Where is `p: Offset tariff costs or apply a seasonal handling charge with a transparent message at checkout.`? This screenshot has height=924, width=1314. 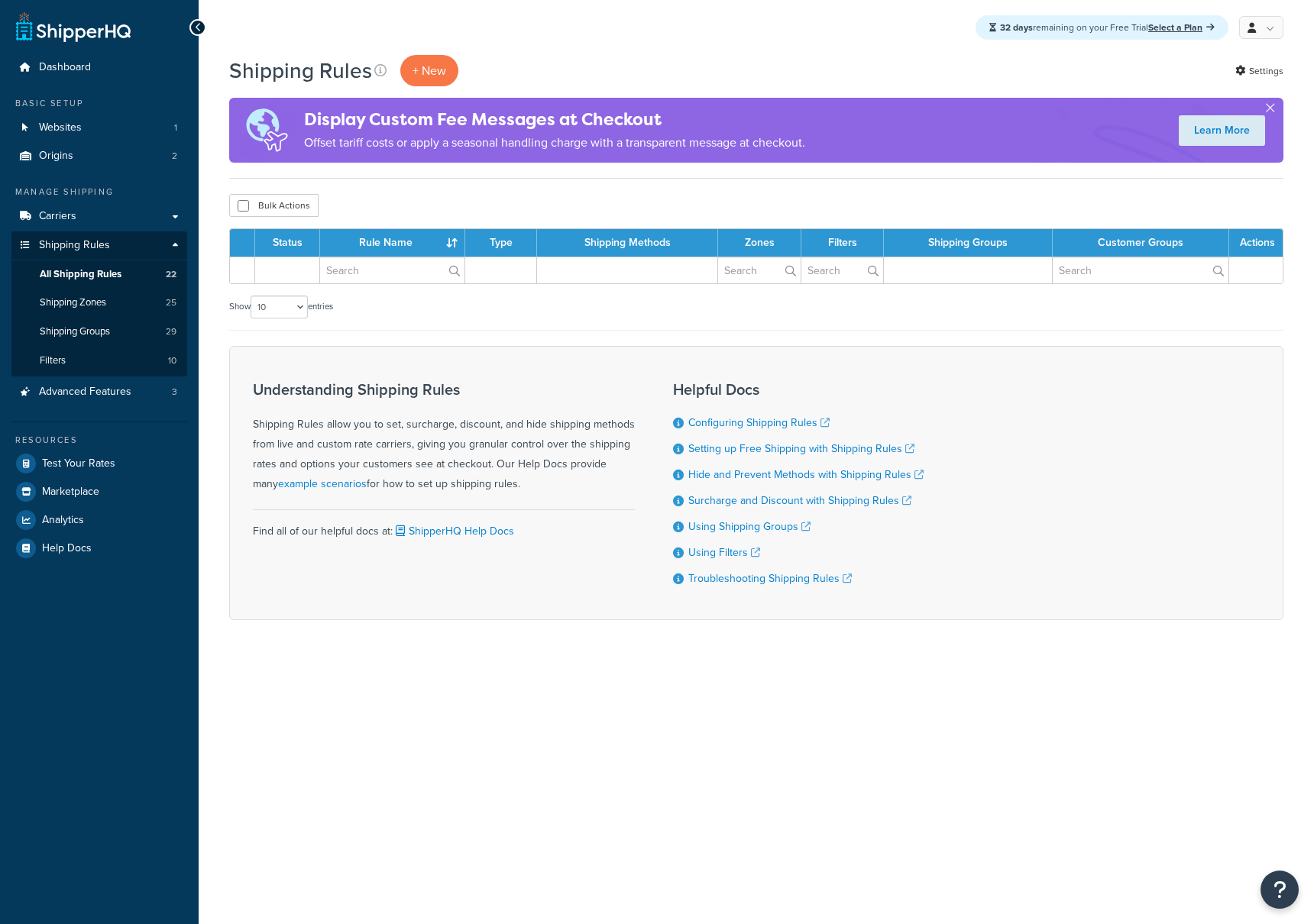 p: Offset tariff costs or apply a seasonal handling charge with a transparent message at checkout. is located at coordinates (554, 143).